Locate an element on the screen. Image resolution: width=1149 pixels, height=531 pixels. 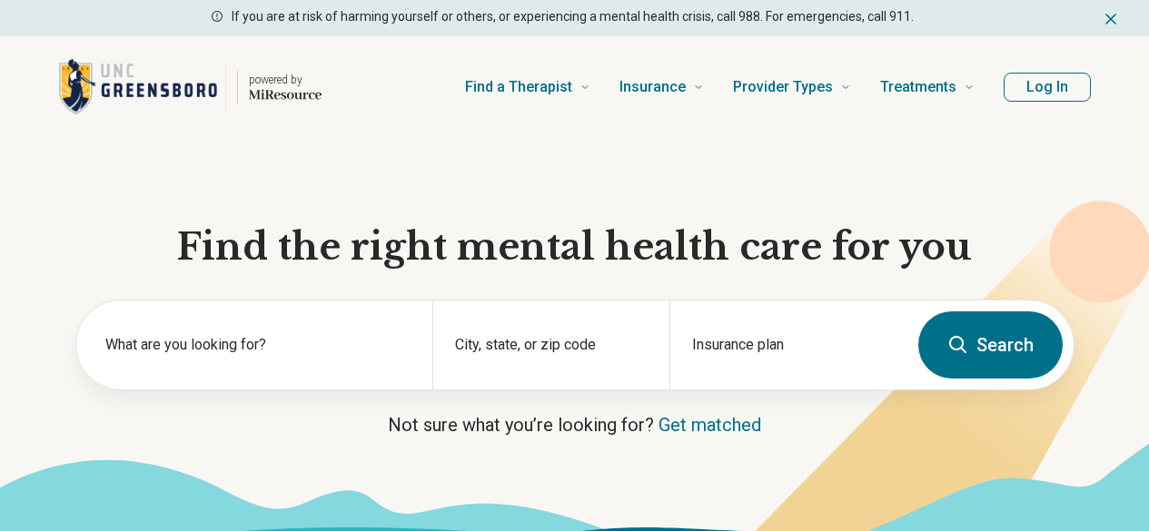
p: powered by is located at coordinates (285, 80).